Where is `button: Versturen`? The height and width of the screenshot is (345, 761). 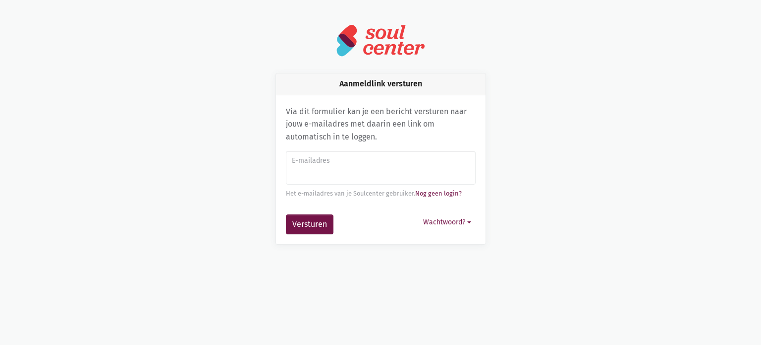 button: Versturen is located at coordinates (310, 224).